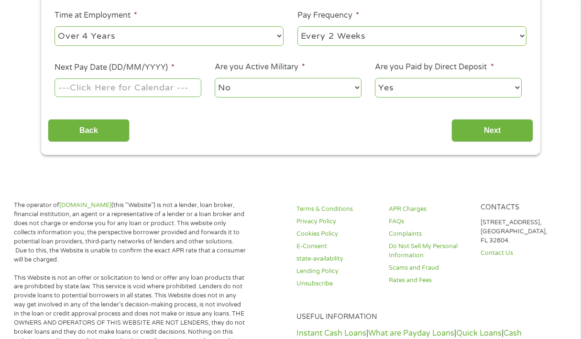 The image size is (581, 339). I want to click on input: ---Click Here for Calendar ---, so click(128, 88).